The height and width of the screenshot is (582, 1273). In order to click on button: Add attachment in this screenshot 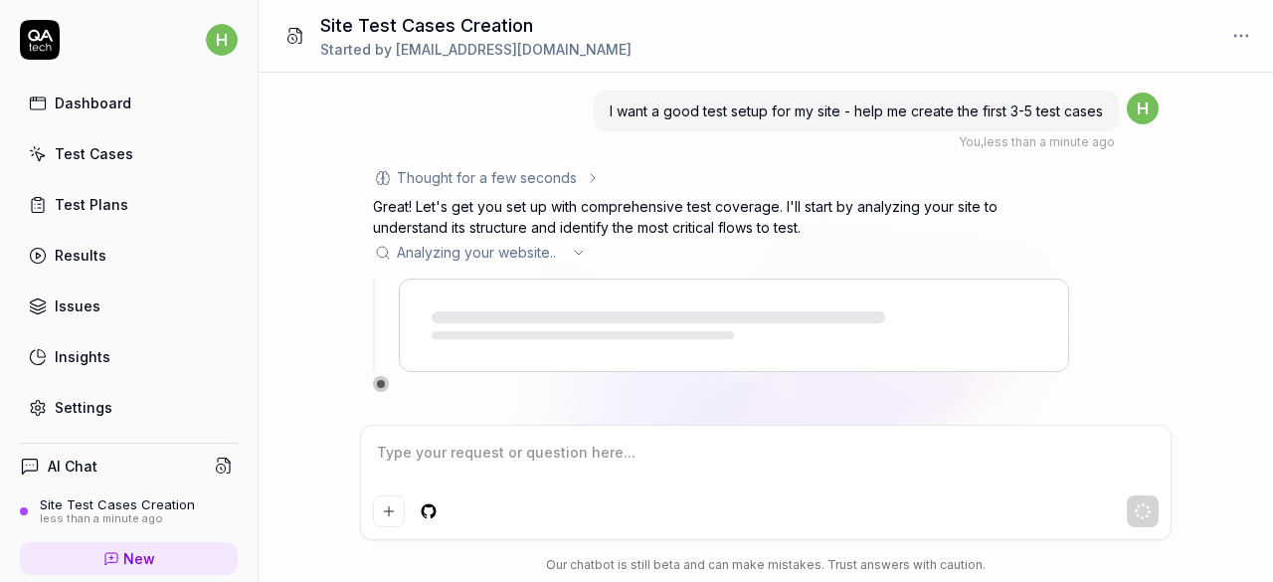, I will do `click(389, 511)`.